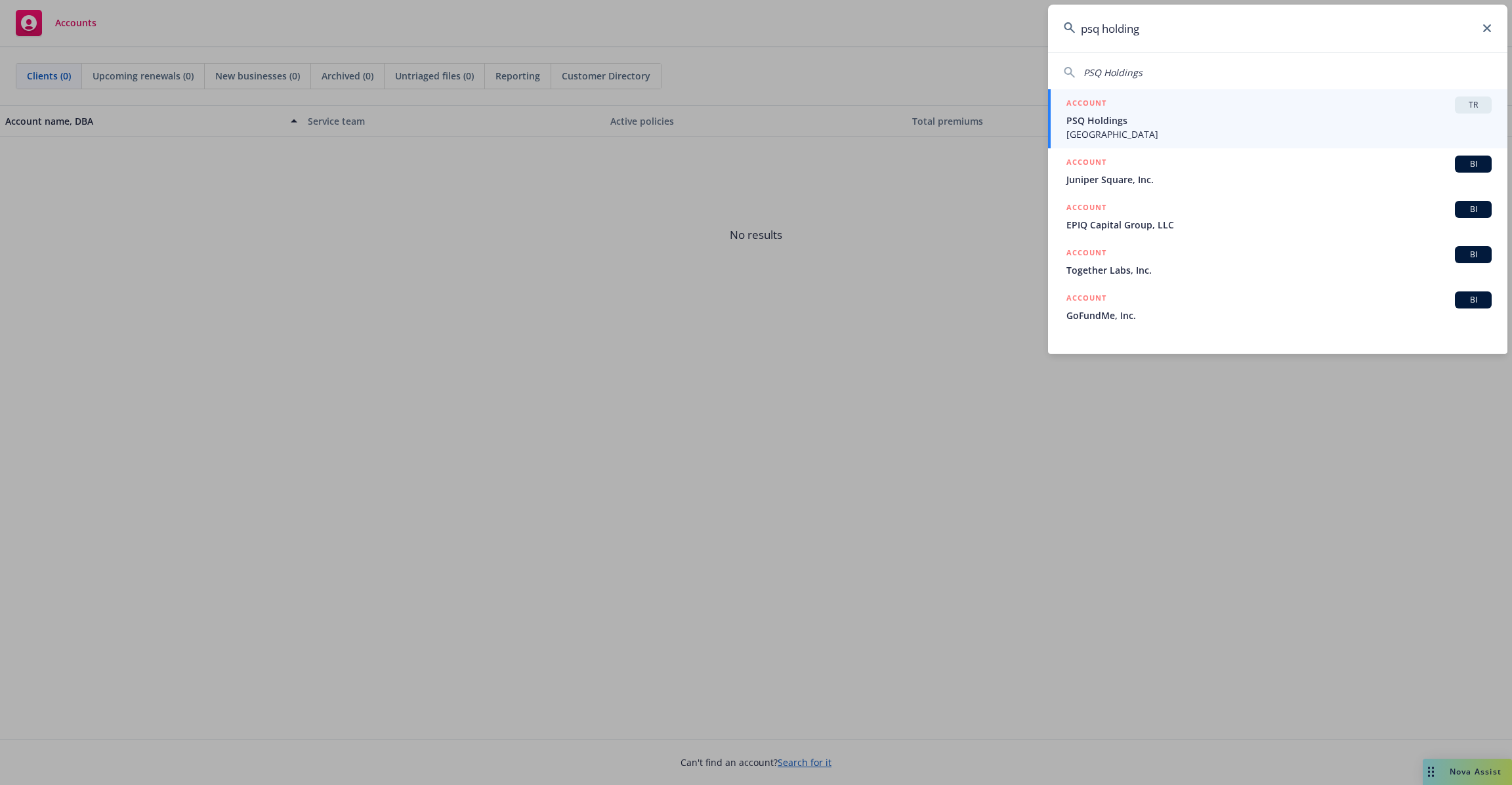 The image size is (1512, 785). I want to click on span: EPIQ Capital Group, LLC, so click(1279, 225).